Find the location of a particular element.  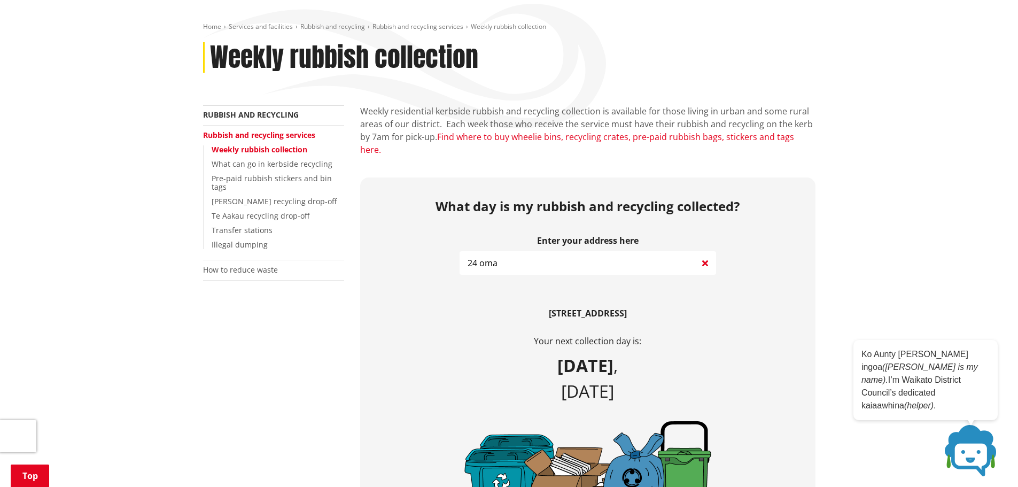

a: Te Aakau recycling drop-off is located at coordinates (260, 215).